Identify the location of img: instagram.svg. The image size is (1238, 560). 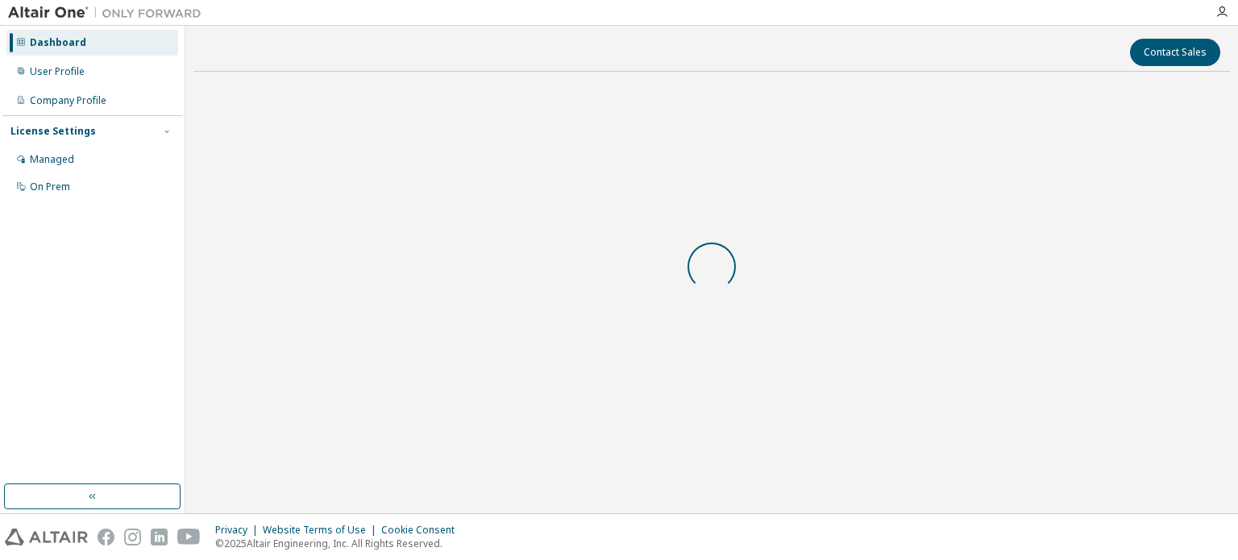
(132, 537).